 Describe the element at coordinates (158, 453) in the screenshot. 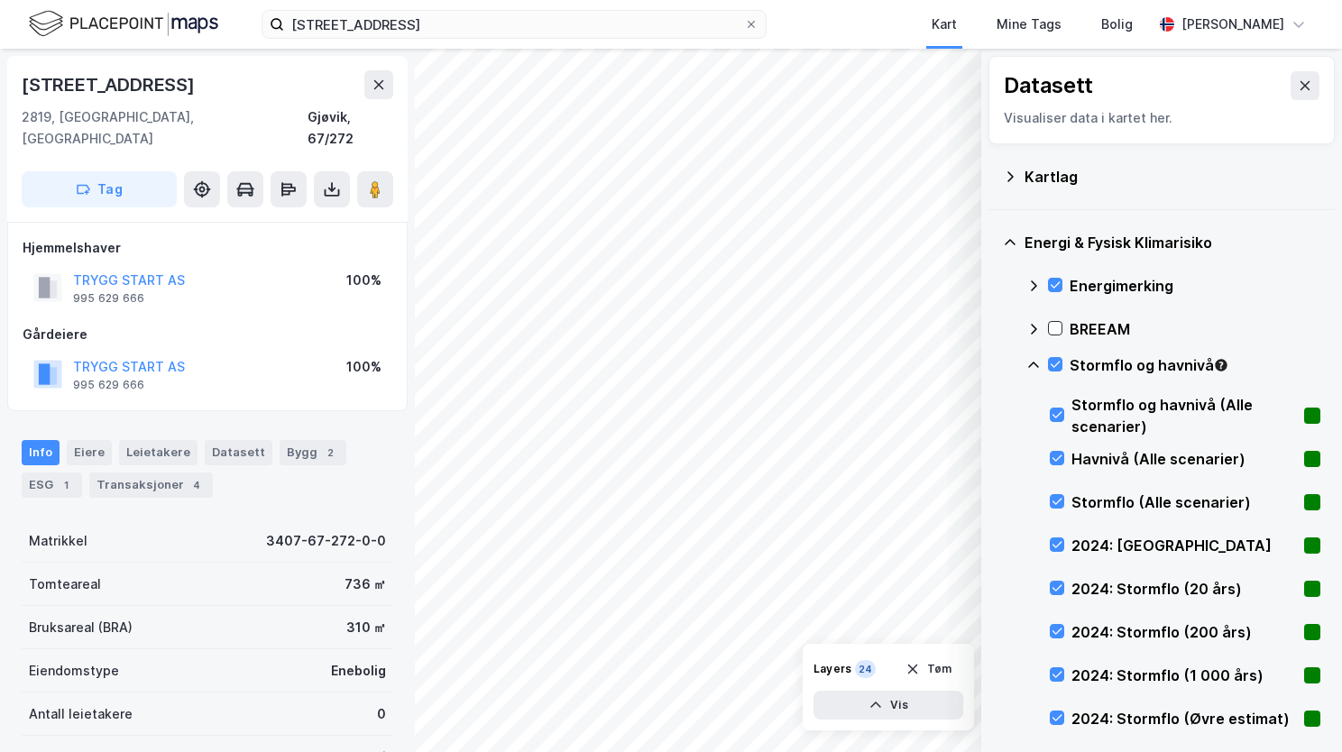

I see `div: Leietakere` at that location.